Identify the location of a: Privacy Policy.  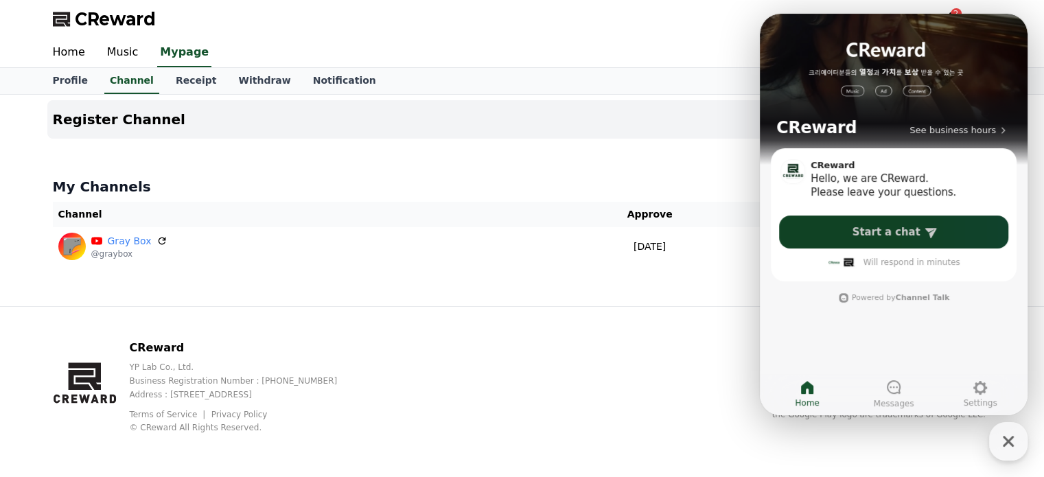
(240, 415).